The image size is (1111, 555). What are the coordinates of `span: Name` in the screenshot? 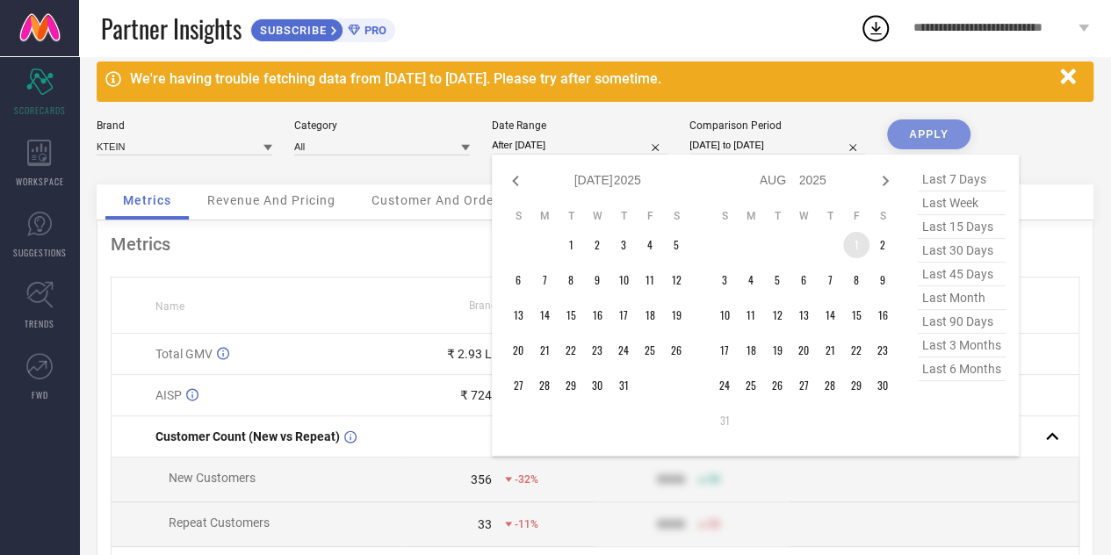 It's located at (169, 306).